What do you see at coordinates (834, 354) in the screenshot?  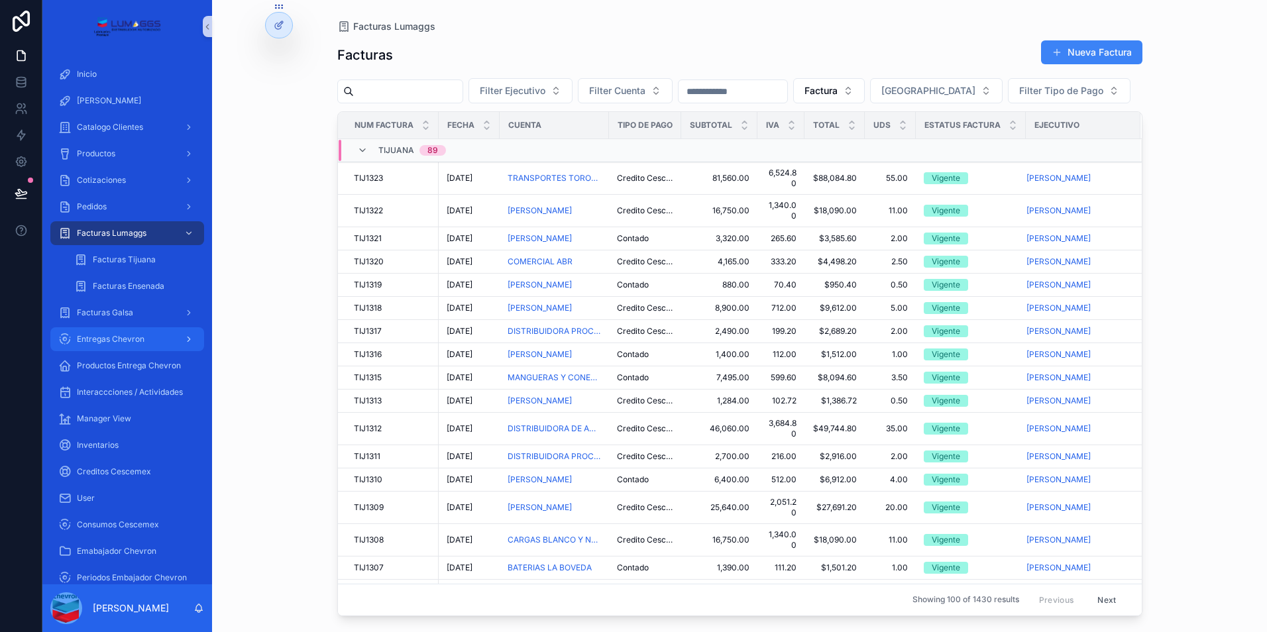 I see `a: $1,512.00` at bounding box center [834, 354].